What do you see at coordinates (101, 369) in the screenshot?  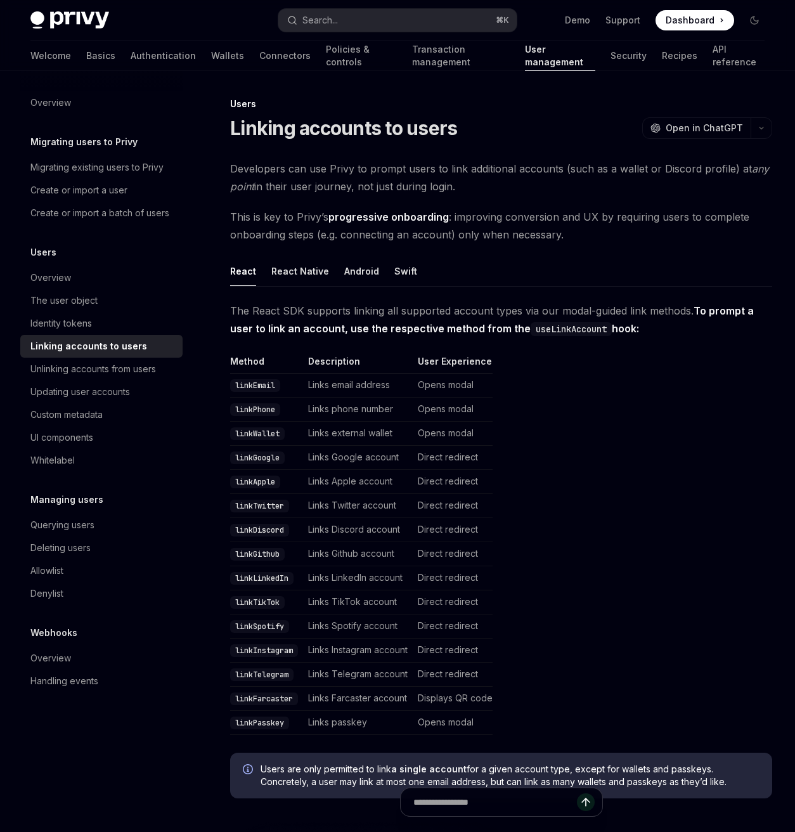 I see `a: Unlinking accounts from users` at bounding box center [101, 369].